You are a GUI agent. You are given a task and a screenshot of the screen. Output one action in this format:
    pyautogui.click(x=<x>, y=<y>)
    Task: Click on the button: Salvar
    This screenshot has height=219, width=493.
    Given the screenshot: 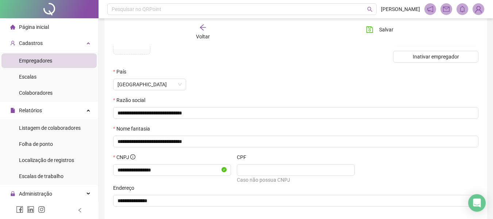 What is the action you would take?
    pyautogui.click(x=379, y=30)
    